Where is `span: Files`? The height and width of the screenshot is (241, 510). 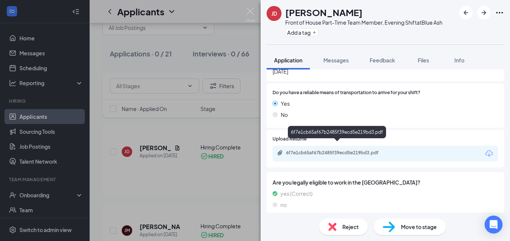
span: Files is located at coordinates (423, 60).